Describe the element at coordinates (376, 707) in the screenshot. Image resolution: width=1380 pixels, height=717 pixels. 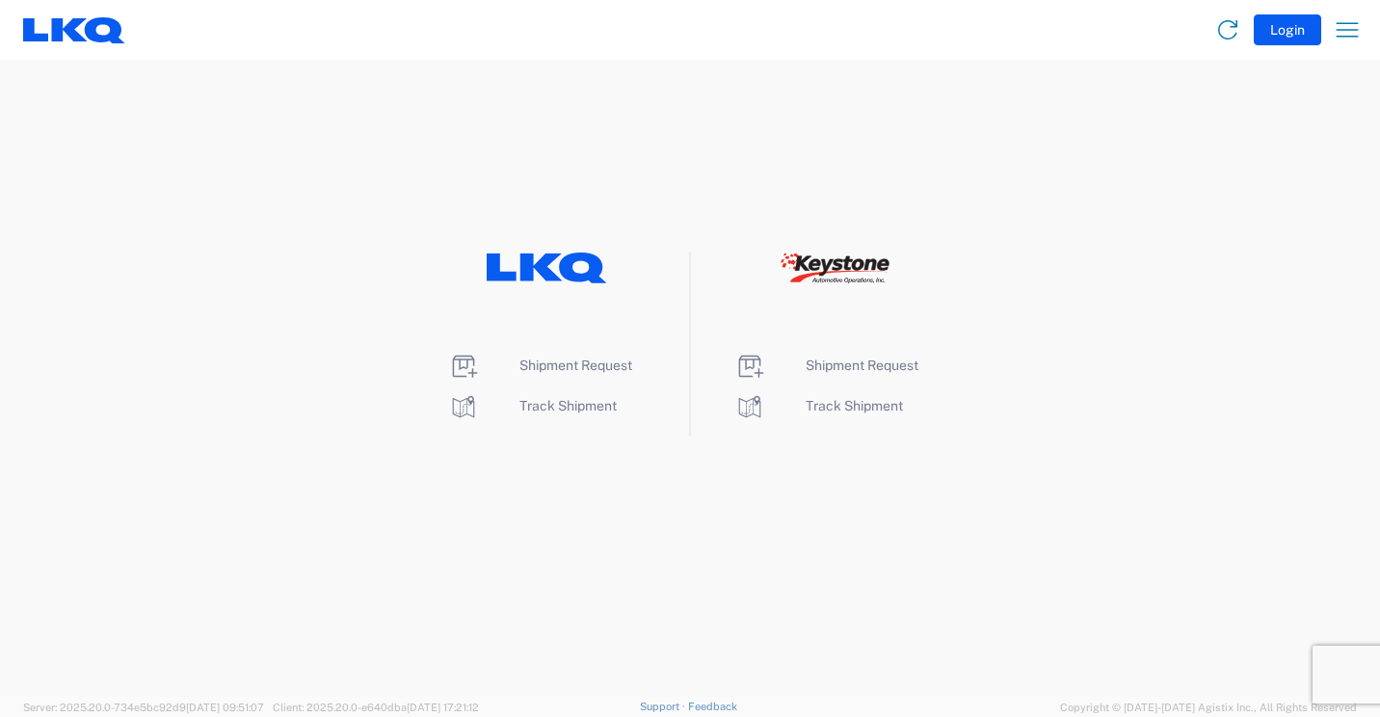
I see `span: Client: 2025.20.0-e640dba` at that location.